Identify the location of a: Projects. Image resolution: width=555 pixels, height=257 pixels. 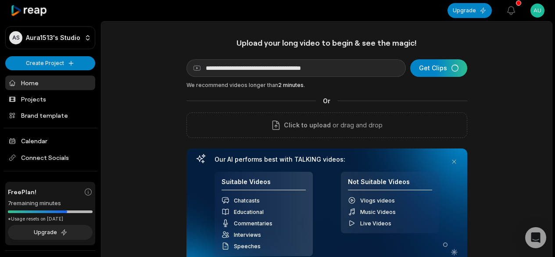
(50, 99).